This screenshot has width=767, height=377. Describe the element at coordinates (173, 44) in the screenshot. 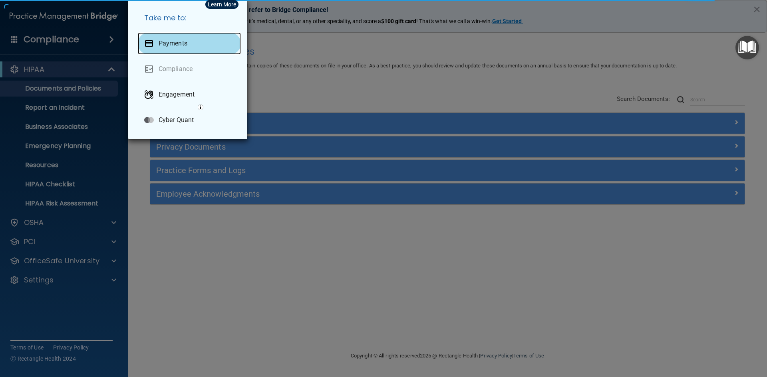

I see `p: Payments` at that location.